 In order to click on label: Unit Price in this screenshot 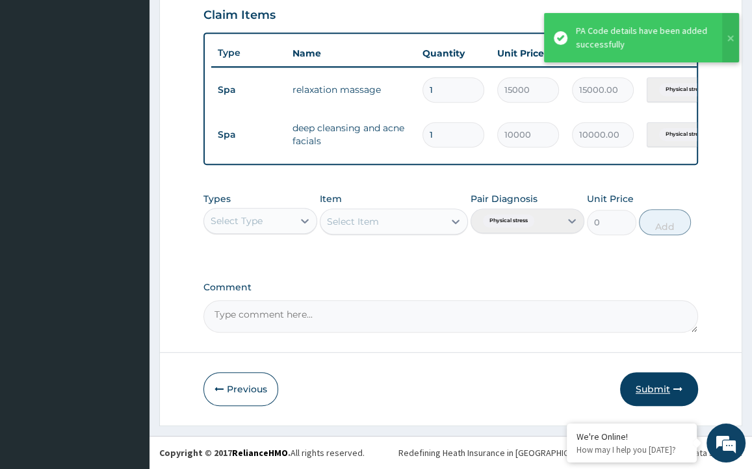, I will do `click(610, 199)`.